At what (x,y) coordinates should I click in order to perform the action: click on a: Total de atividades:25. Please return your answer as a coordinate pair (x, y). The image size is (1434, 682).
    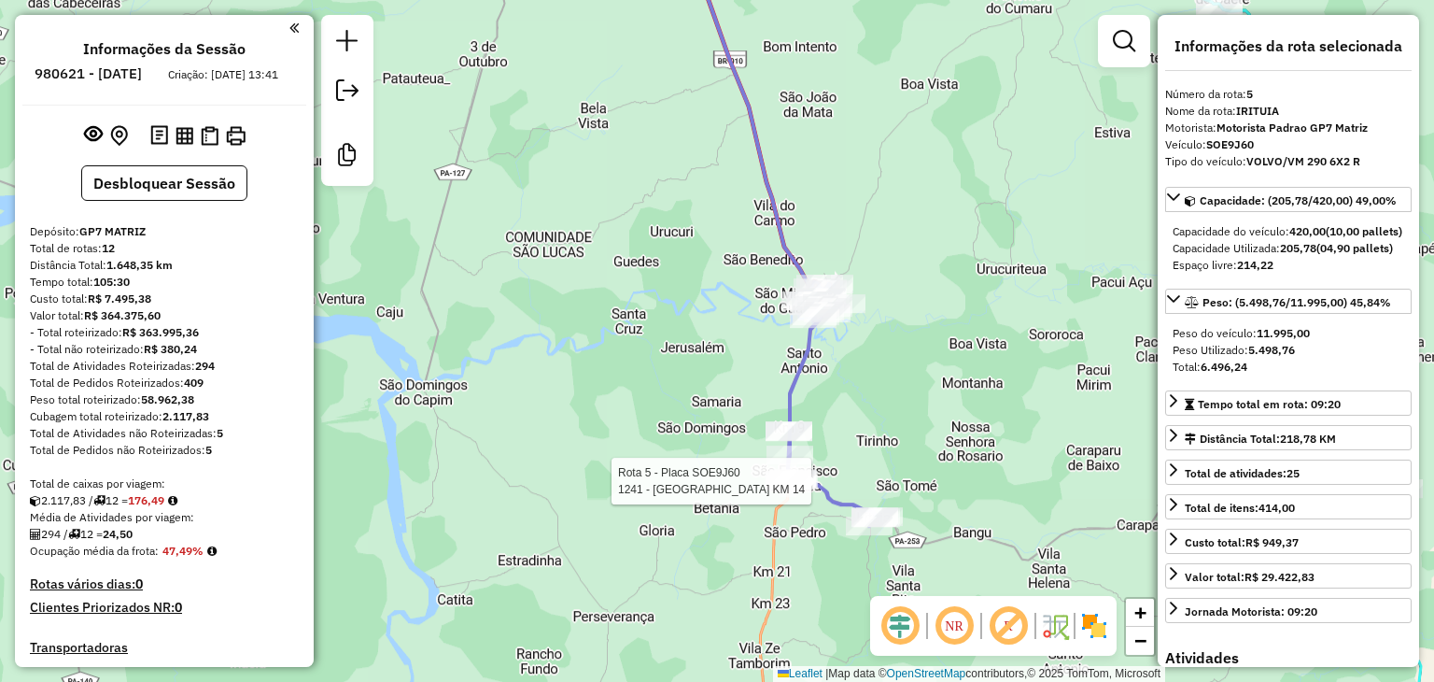
    Looking at the image, I should click on (1288, 472).